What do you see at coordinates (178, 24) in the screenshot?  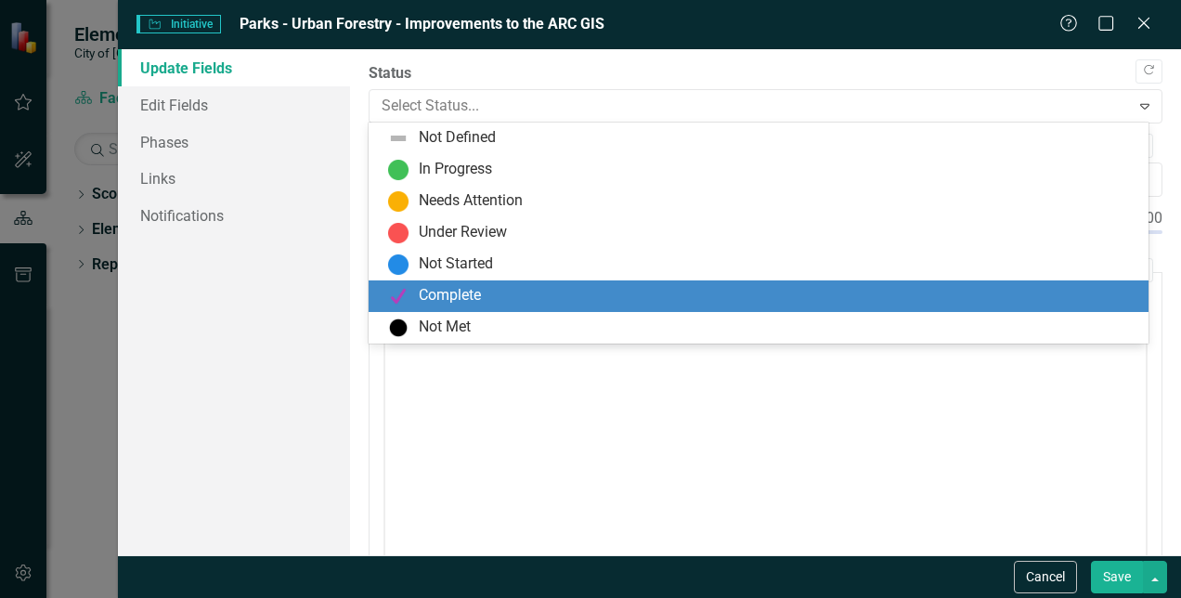 I see `span: Initiative` at bounding box center [178, 24].